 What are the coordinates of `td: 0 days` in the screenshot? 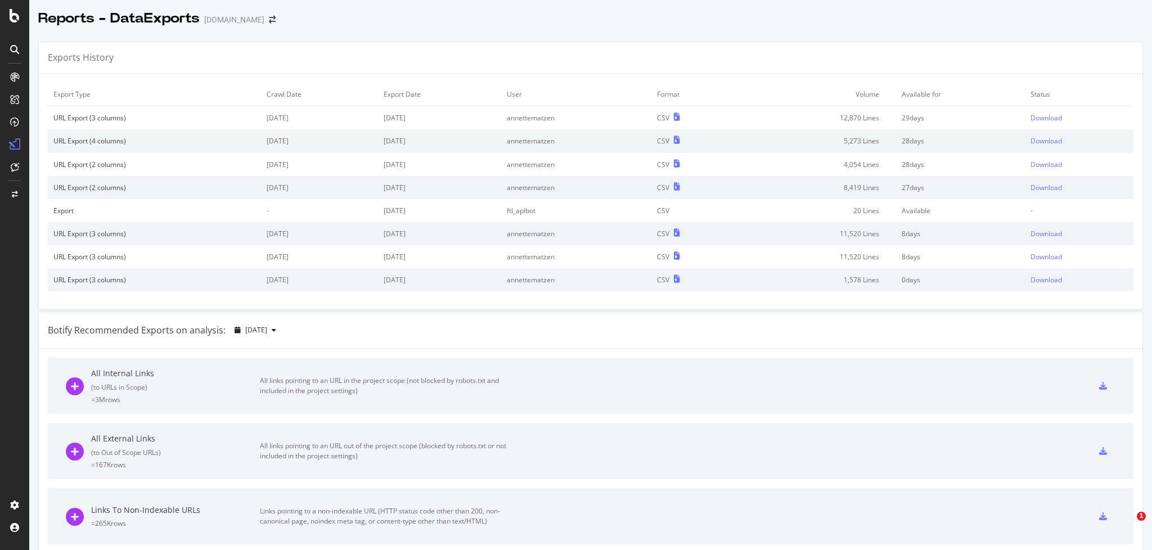 It's located at (960, 280).